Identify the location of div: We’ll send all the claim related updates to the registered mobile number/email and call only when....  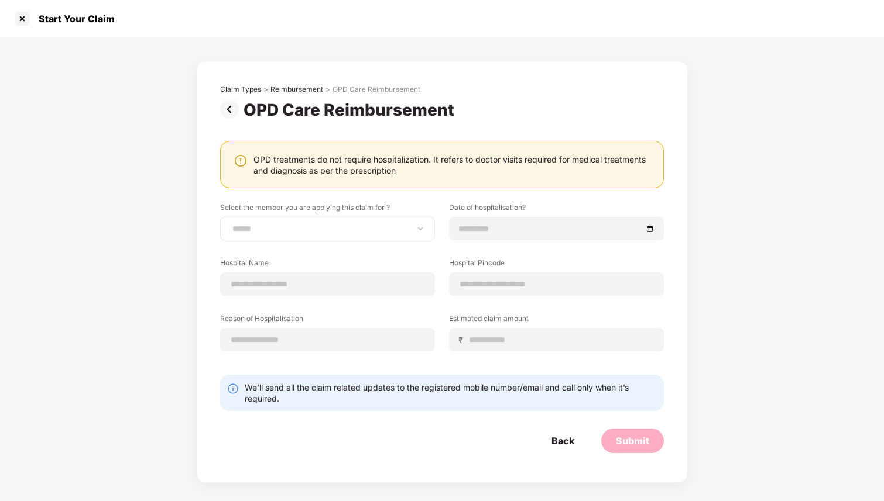
(451, 393).